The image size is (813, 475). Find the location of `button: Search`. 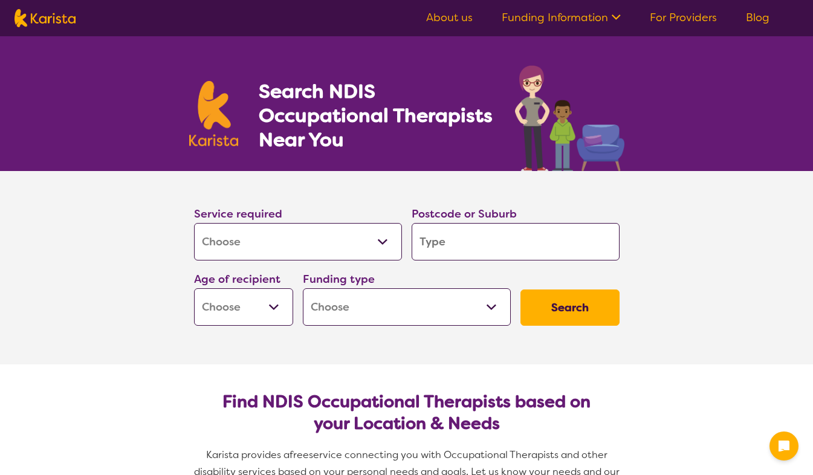

button: Search is located at coordinates (570, 308).